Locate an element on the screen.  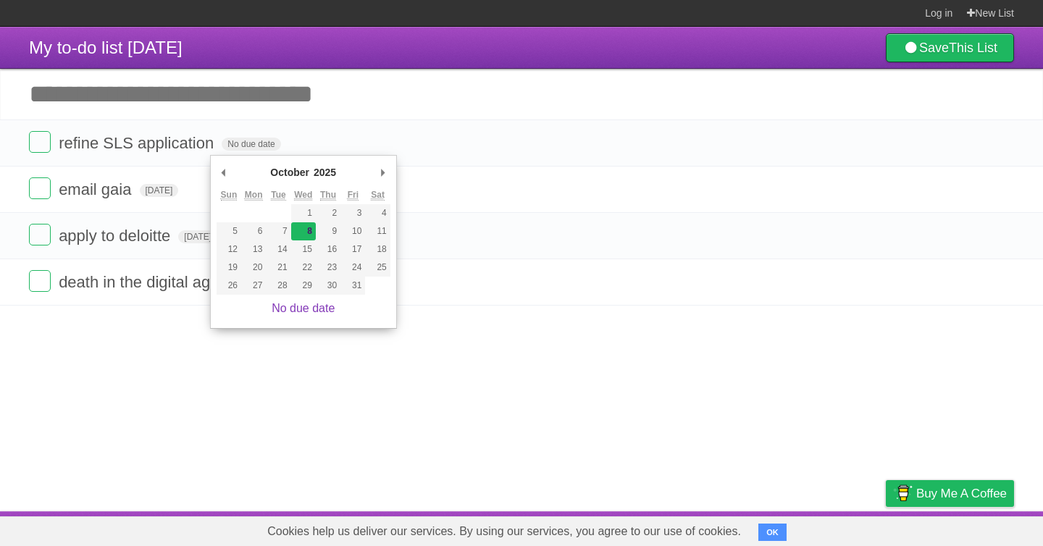
button: 2 is located at coordinates (328, 213).